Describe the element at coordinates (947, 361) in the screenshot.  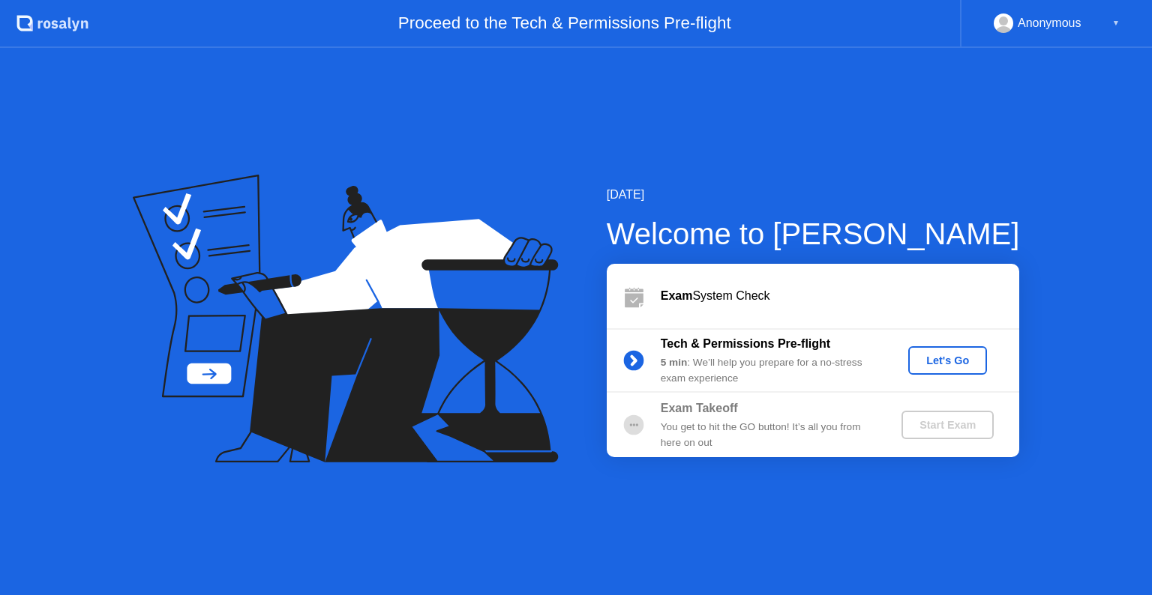
I see `button: Let's Go` at that location.